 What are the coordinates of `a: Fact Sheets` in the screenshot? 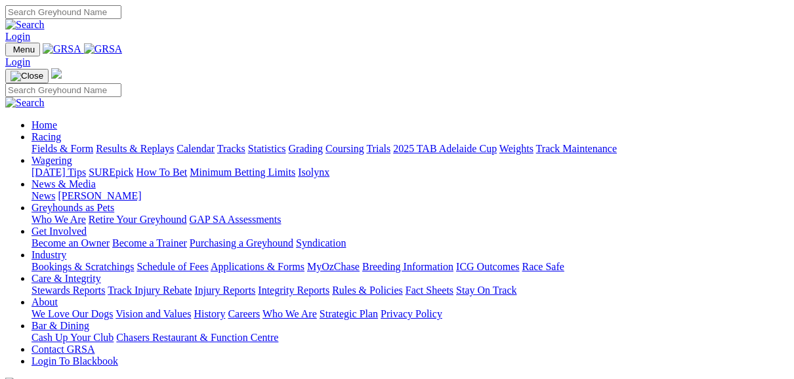 It's located at (429, 290).